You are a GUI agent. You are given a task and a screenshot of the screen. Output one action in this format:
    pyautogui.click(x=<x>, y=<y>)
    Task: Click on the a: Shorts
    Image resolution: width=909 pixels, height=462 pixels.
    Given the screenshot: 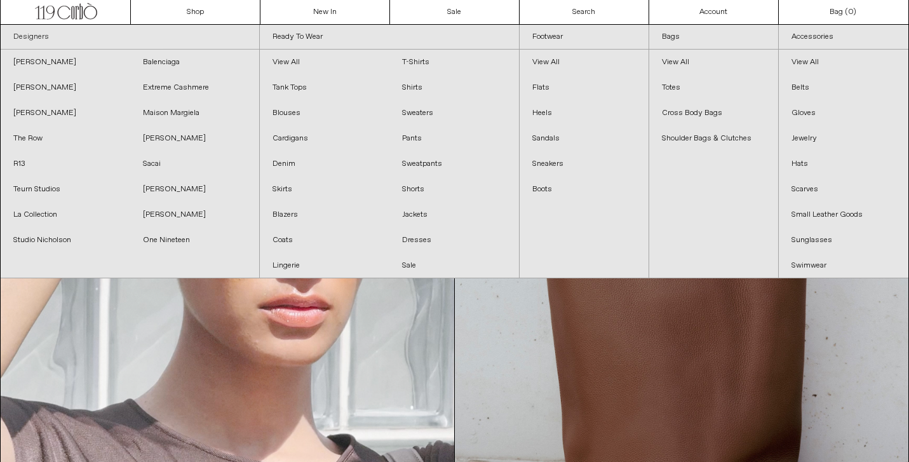 What is the action you would take?
    pyautogui.click(x=454, y=189)
    